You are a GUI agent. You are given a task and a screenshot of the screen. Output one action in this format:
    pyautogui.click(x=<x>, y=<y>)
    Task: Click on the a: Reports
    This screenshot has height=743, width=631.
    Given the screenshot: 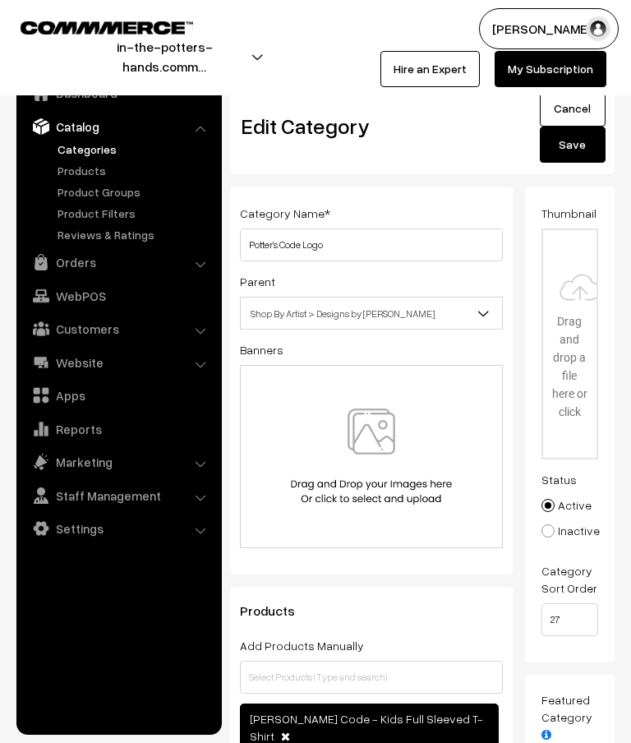 What is the action you would take?
    pyautogui.click(x=118, y=429)
    